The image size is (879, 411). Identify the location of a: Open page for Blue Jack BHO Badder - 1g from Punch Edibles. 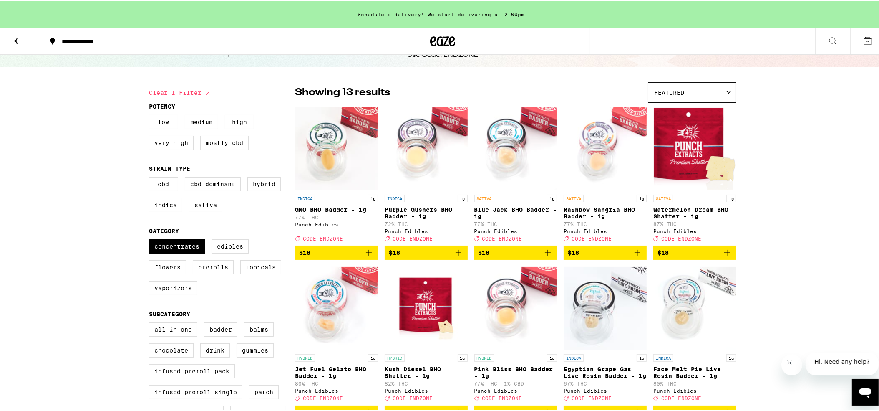
(516, 175).